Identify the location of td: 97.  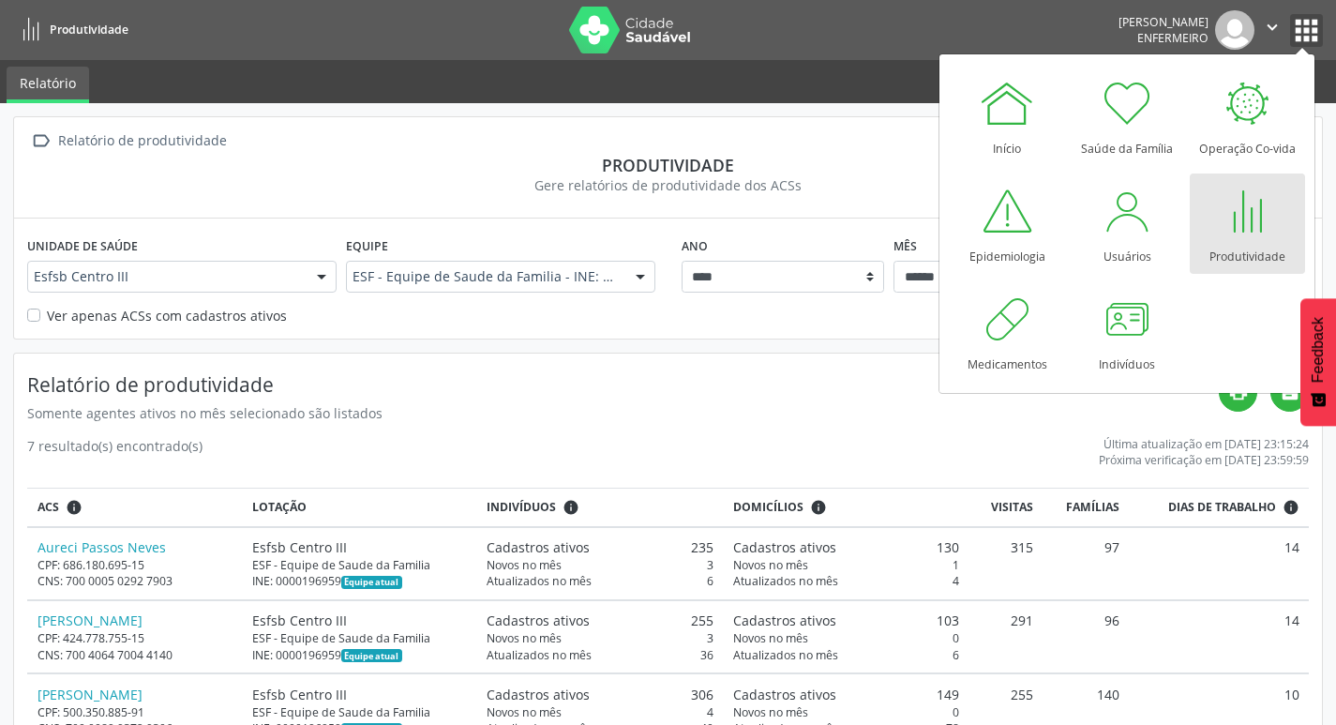
(1086, 563).